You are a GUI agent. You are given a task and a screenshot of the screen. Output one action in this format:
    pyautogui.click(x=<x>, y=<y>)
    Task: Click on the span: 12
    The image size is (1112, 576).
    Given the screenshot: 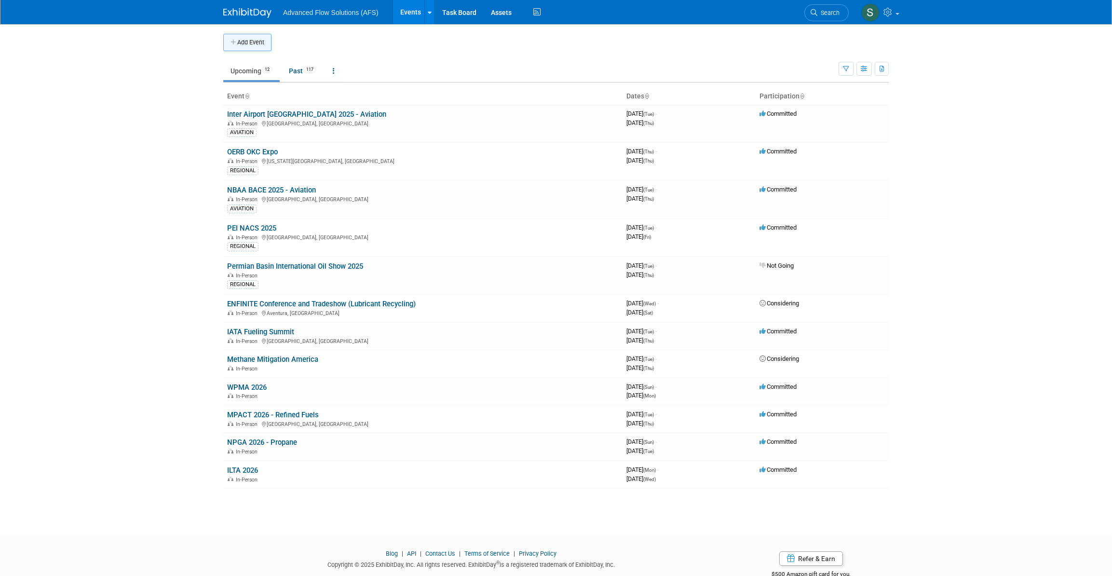 What is the action you would take?
    pyautogui.click(x=267, y=69)
    